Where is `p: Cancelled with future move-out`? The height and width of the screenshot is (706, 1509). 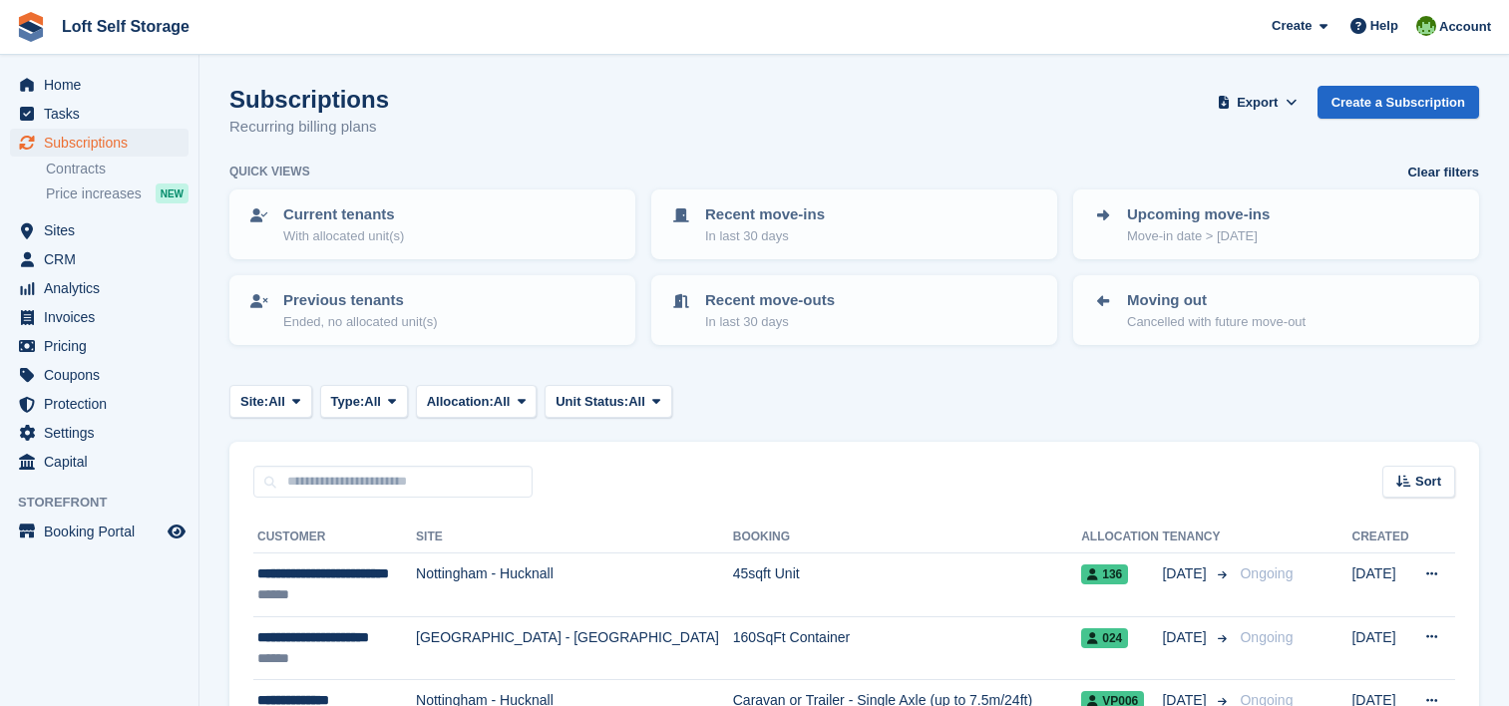
p: Cancelled with future move-out is located at coordinates (1216, 322).